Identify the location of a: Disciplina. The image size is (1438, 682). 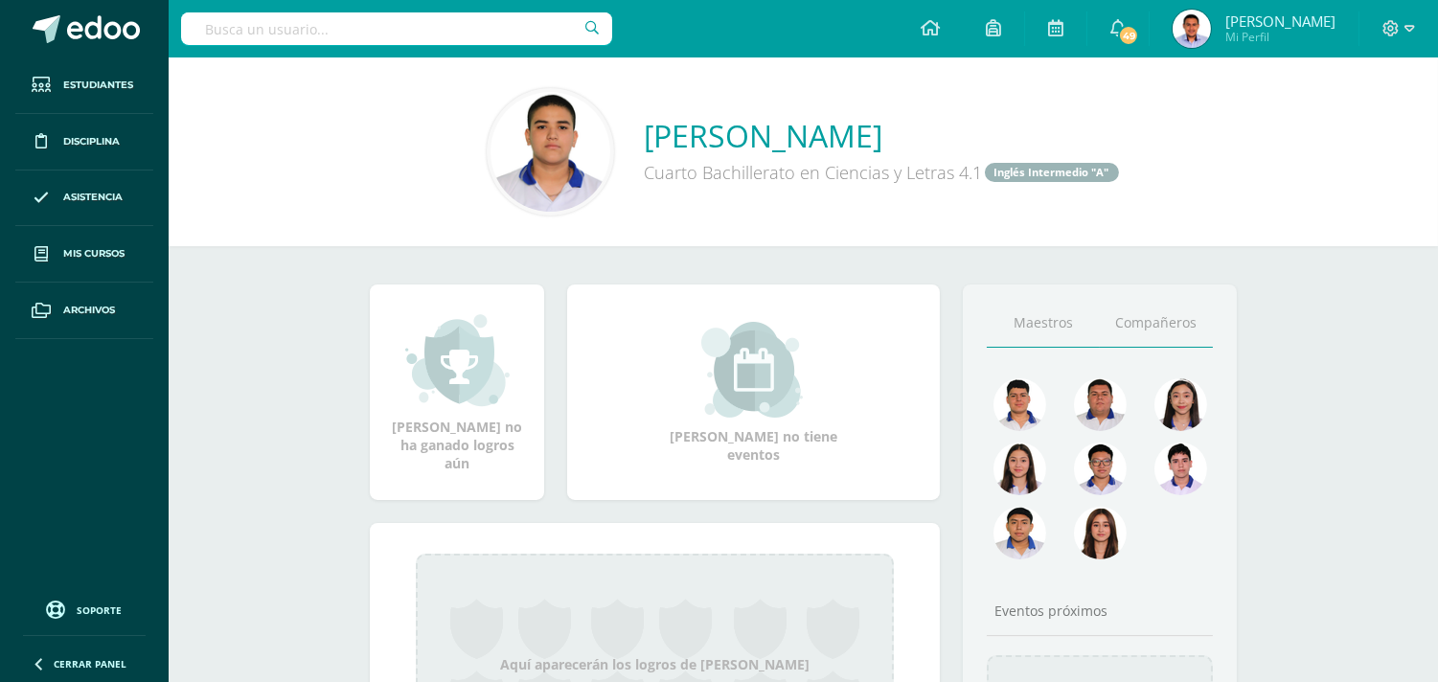
(84, 142).